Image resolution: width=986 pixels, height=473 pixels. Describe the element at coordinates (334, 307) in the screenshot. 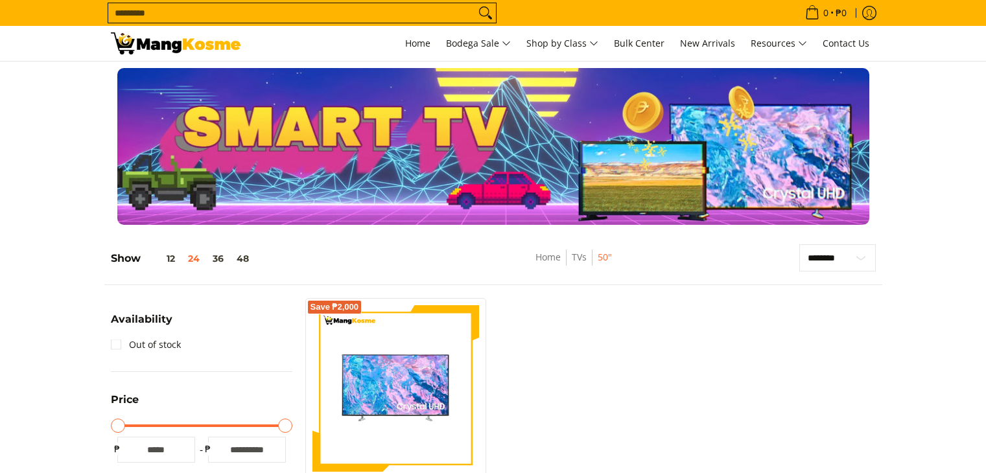

I see `span: Save ₱2,000` at that location.